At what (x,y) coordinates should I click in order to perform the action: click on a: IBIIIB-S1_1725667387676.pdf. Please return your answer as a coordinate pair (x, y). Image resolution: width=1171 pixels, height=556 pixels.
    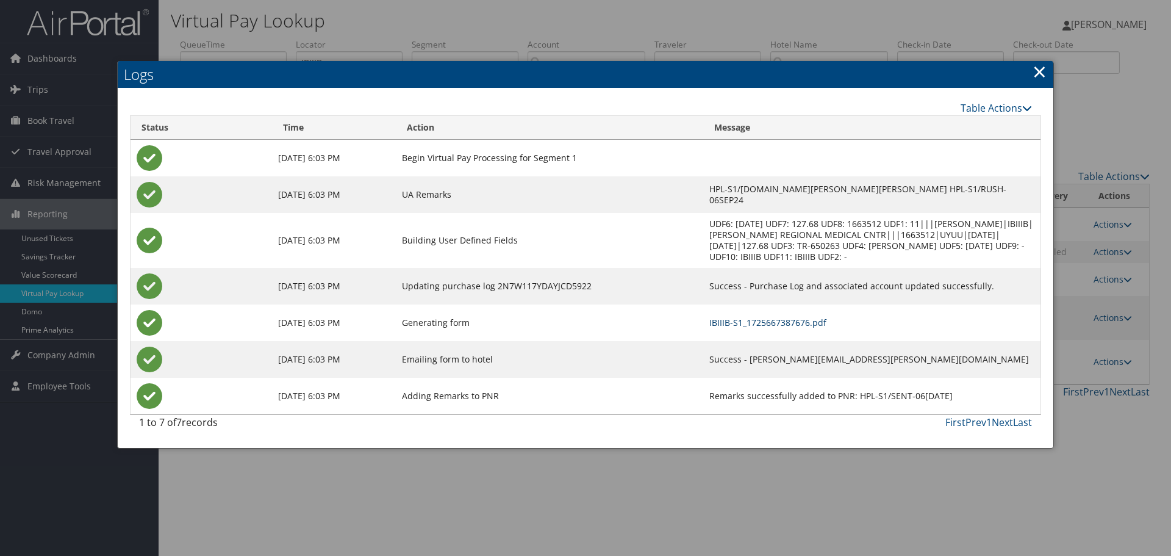
    Looking at the image, I should click on (768, 322).